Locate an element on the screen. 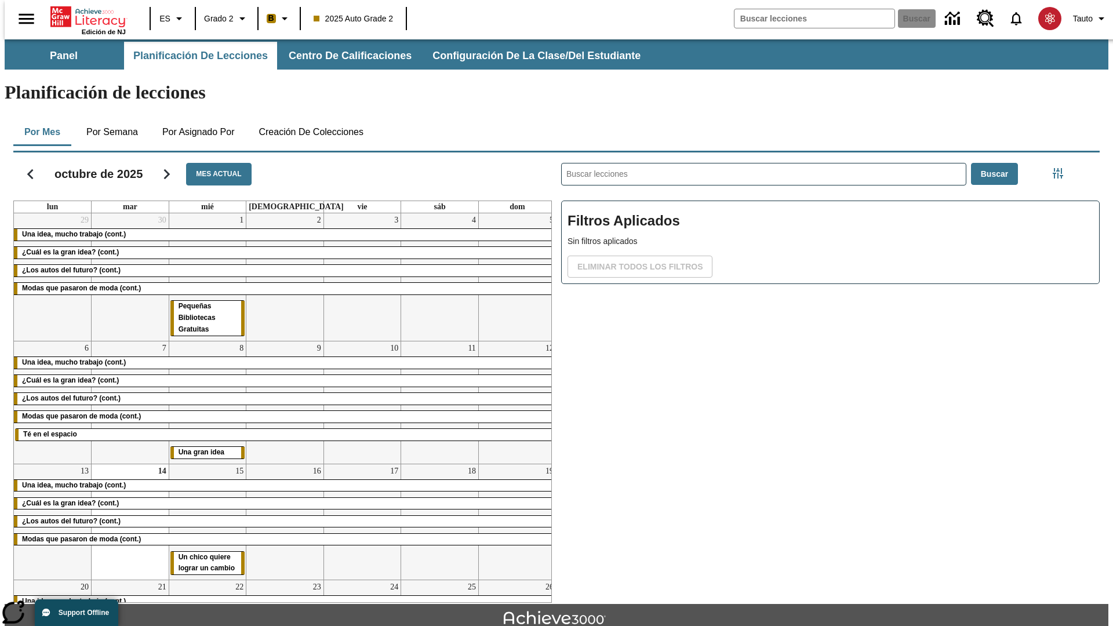 This screenshot has height=626, width=1113. span: Pequeñas Bibliotecas Gratuitas is located at coordinates (197, 318).